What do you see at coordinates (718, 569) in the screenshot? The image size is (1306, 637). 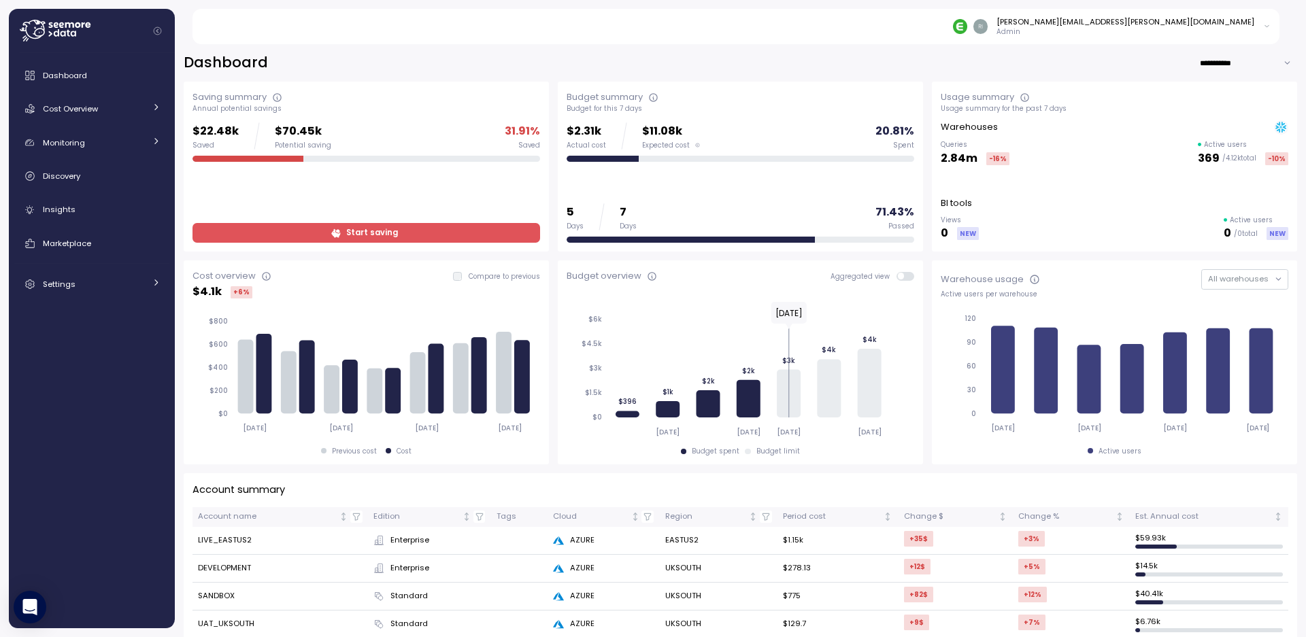 I see `td: UKSOUTH` at bounding box center [718, 569].